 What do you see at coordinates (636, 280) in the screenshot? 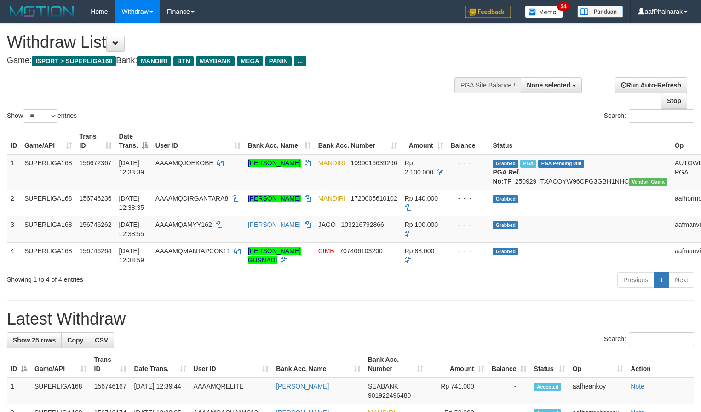
I see `a: Previous` at bounding box center [636, 280].